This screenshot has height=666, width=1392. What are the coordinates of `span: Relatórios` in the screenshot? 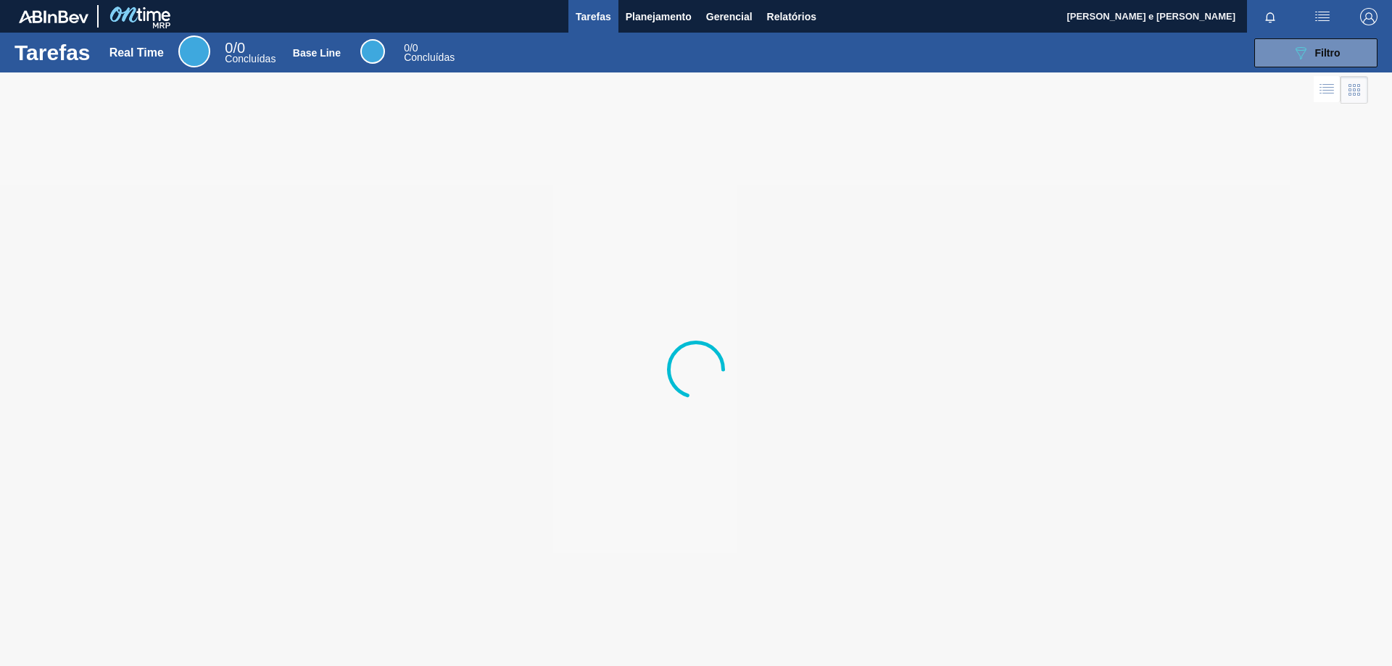 It's located at (792, 17).